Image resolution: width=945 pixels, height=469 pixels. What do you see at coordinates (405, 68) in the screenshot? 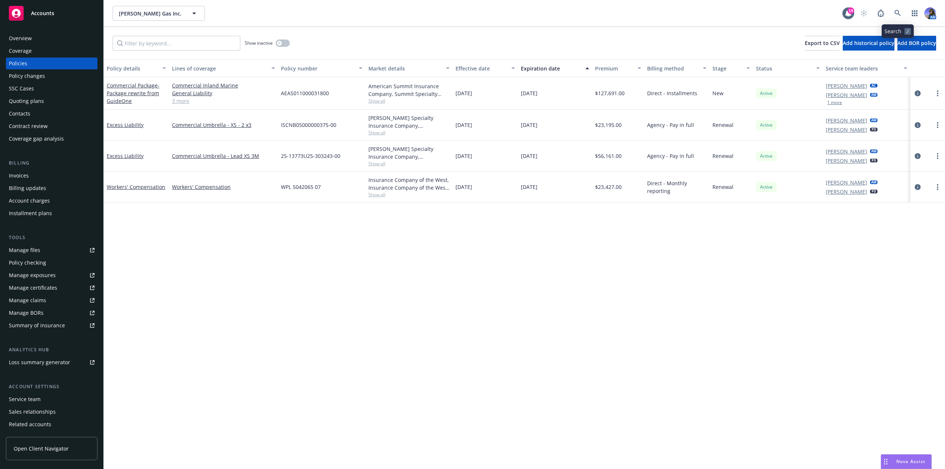
I see `div: Market details` at bounding box center [405, 68].